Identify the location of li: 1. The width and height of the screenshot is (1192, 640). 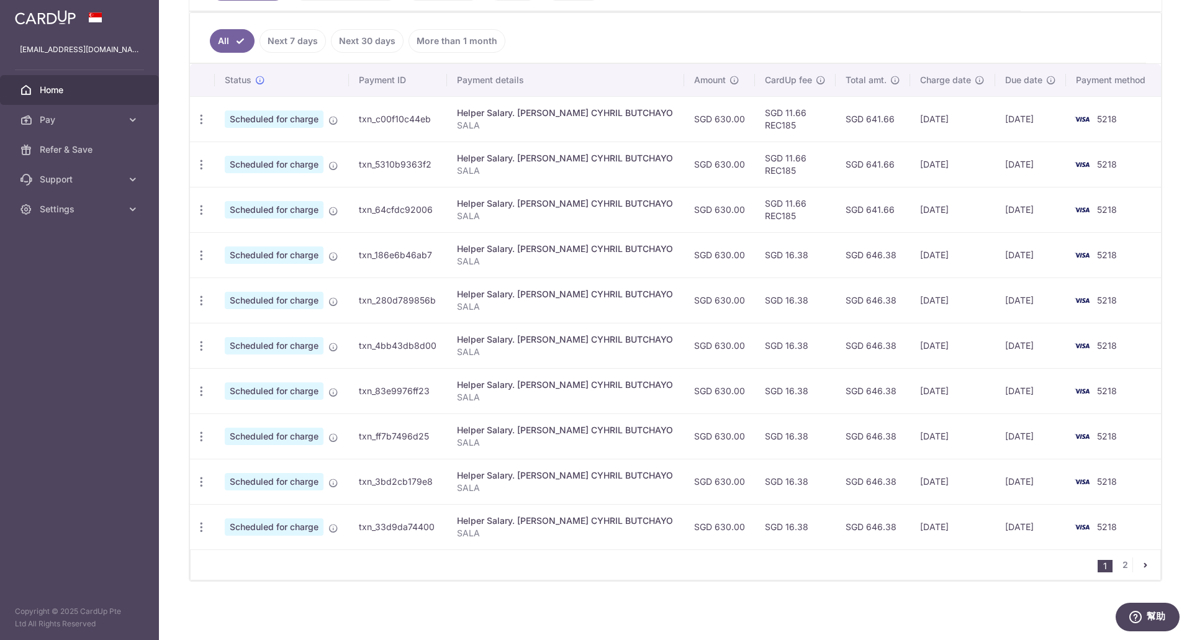
(1105, 566).